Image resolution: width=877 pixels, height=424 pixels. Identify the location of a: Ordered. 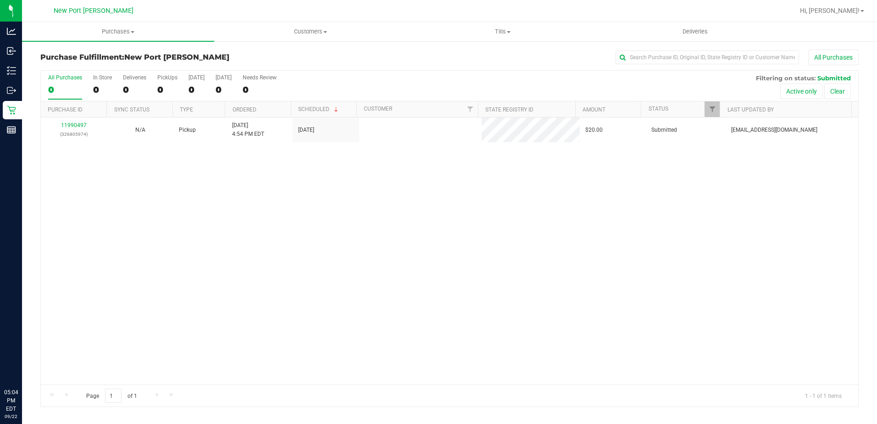
(244, 110).